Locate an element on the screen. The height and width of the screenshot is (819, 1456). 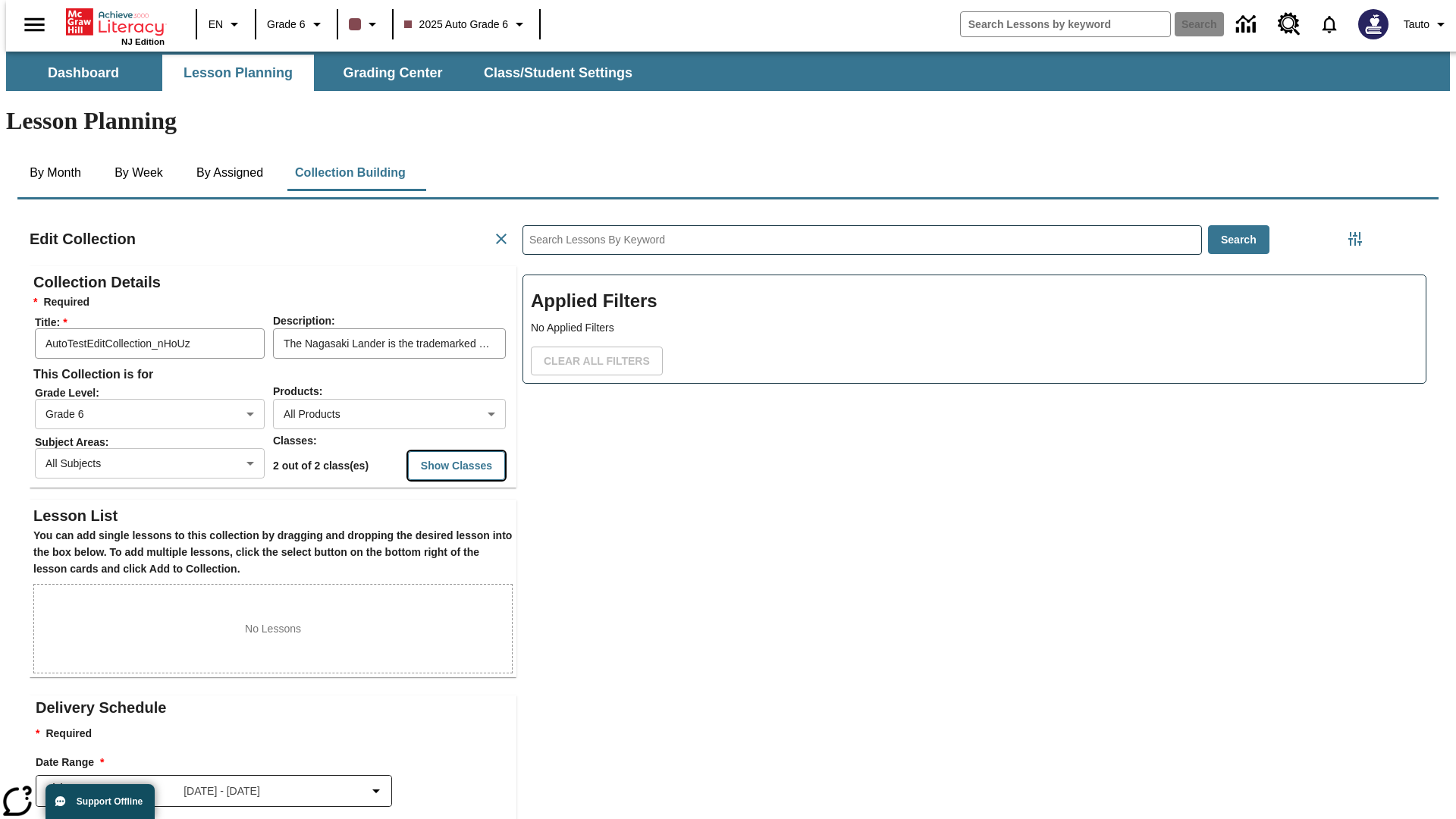
div: All Products is located at coordinates (389, 414).